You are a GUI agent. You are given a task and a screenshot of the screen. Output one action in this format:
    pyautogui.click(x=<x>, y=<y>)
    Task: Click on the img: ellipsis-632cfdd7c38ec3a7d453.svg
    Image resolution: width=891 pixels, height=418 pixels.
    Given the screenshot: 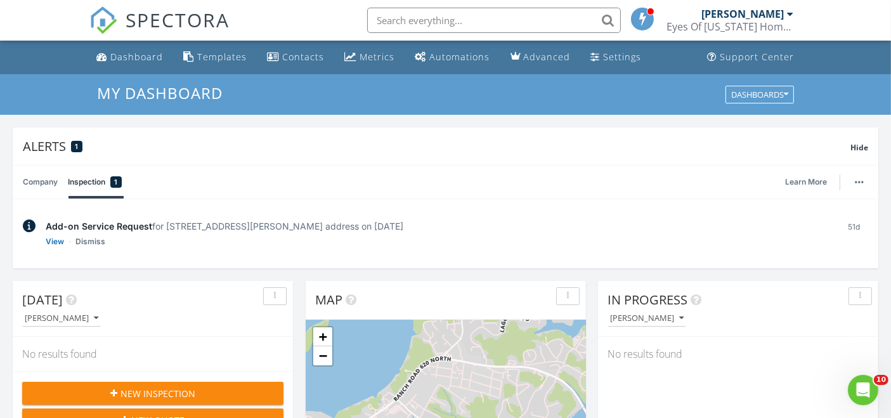 What is the action you would take?
    pyautogui.click(x=859, y=182)
    